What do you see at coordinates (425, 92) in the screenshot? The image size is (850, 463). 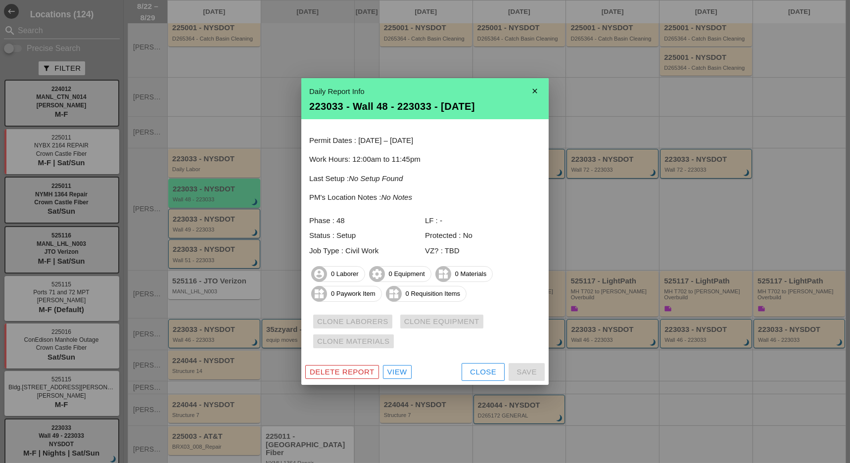 I see `div: Daily Report Info` at bounding box center [425, 92].